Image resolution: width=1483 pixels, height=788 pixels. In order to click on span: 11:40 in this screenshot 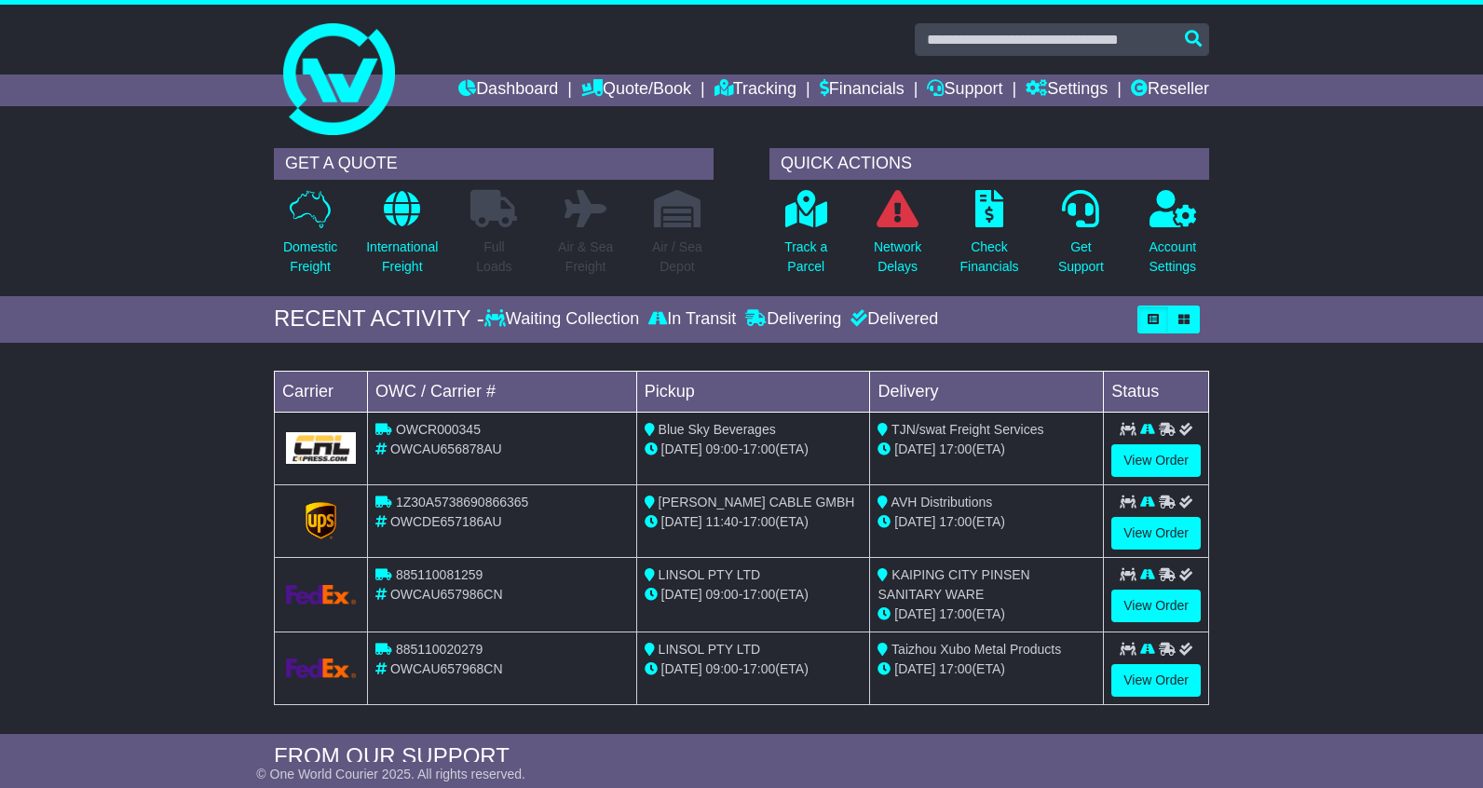, I will do `click(722, 522)`.